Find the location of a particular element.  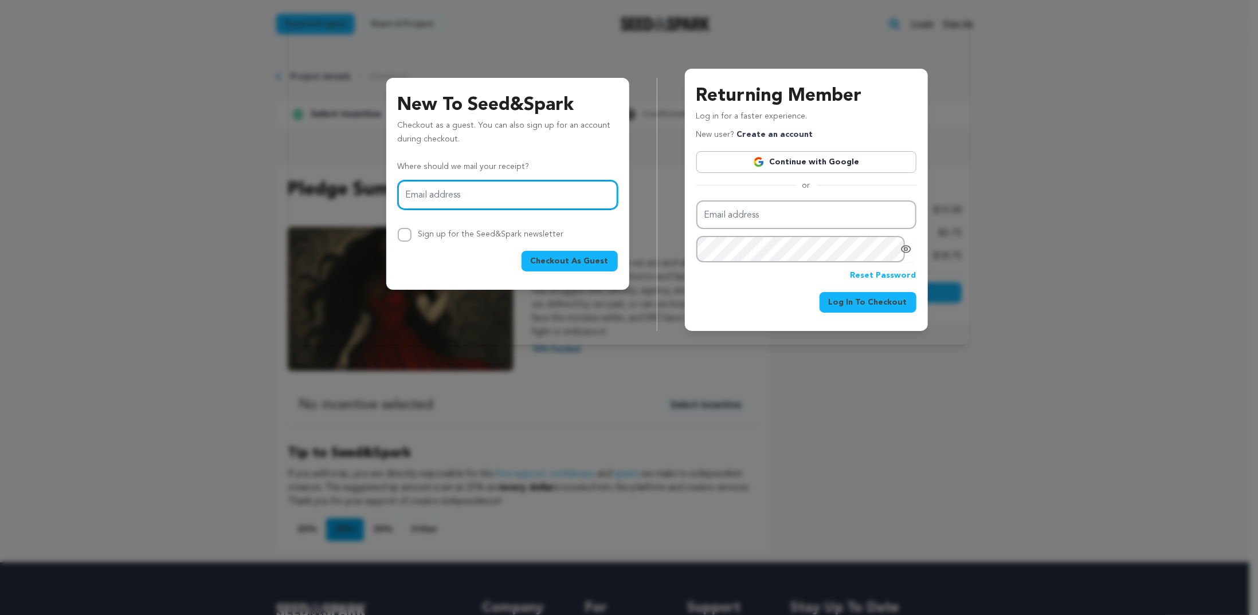

a: Continue with Google is located at coordinates (806, 162).